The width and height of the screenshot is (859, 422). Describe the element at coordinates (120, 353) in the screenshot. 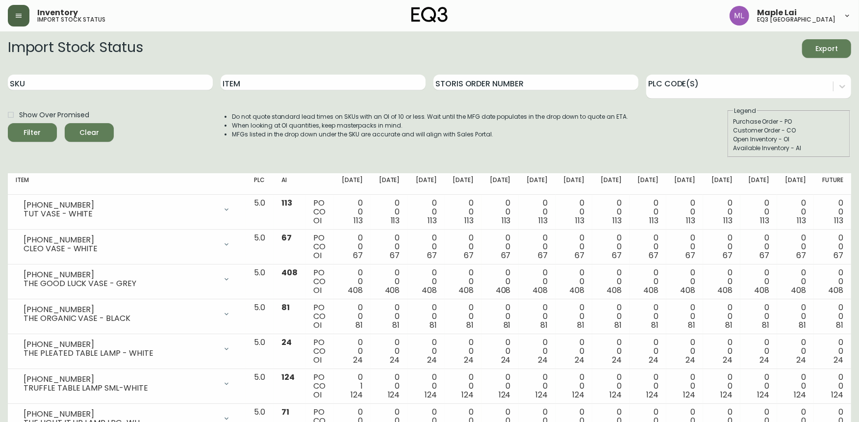

I see `div: THE PLEATED TABLE LAMP - WHITE` at that location.